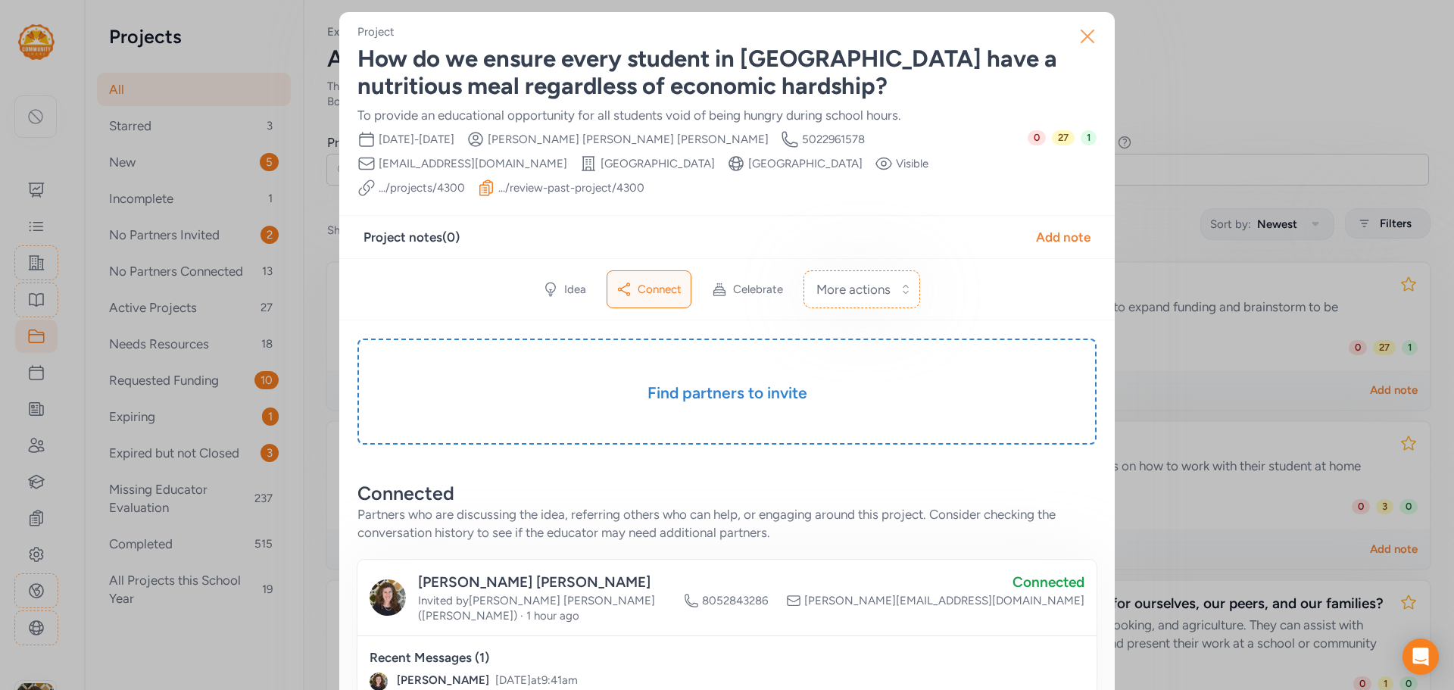 The image size is (1454, 690). Describe the element at coordinates (1037, 138) in the screenshot. I see `span: 0` at that location.